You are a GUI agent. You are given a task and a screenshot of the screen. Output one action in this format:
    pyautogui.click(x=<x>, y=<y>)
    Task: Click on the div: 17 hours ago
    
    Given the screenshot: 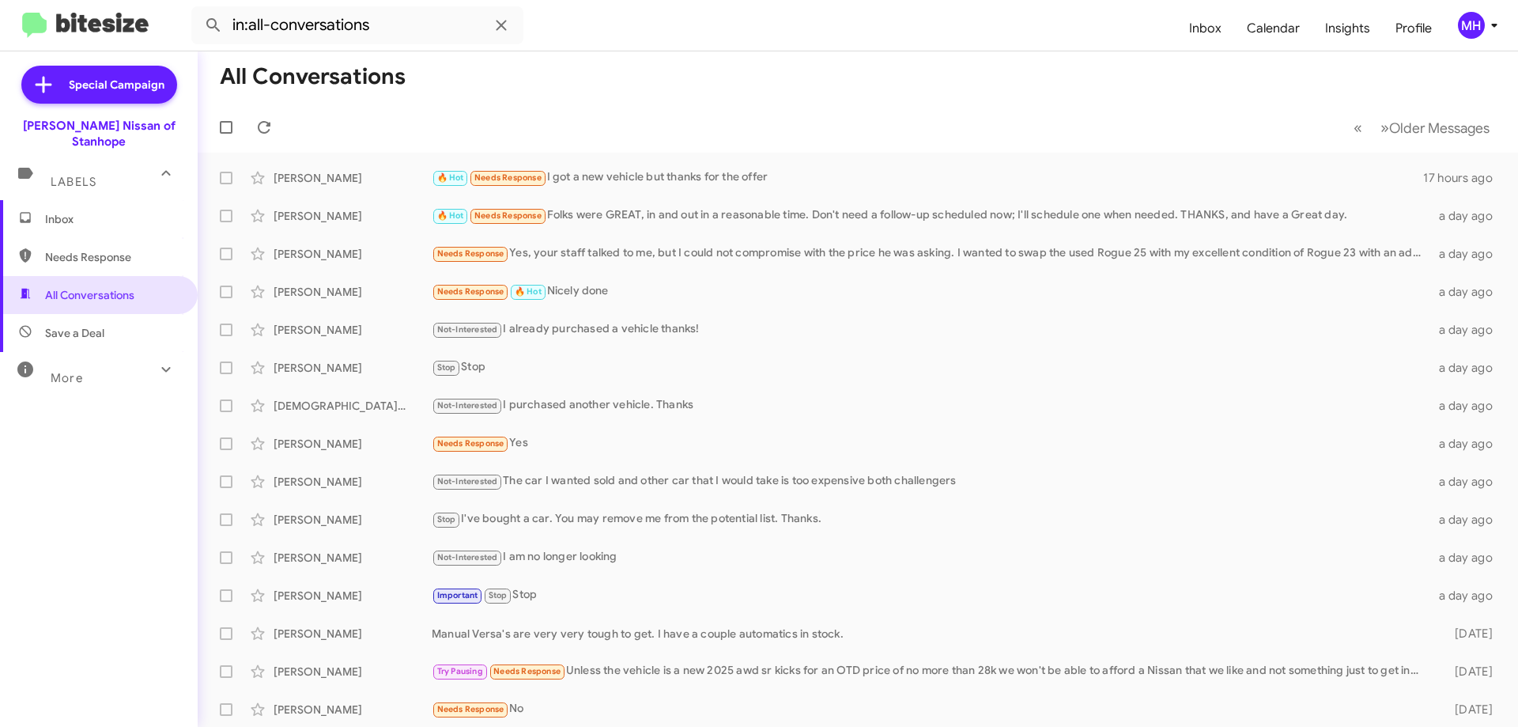 What is the action you would take?
    pyautogui.click(x=1464, y=178)
    